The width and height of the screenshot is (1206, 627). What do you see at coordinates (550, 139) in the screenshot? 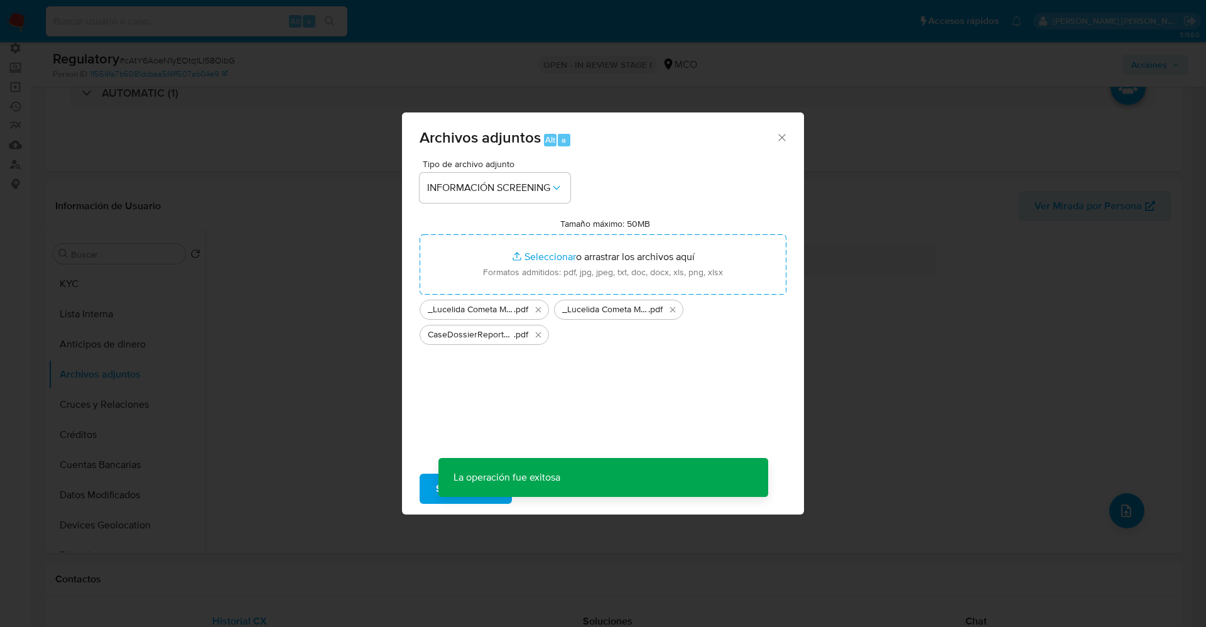
I see `span: Alt` at bounding box center [550, 139].